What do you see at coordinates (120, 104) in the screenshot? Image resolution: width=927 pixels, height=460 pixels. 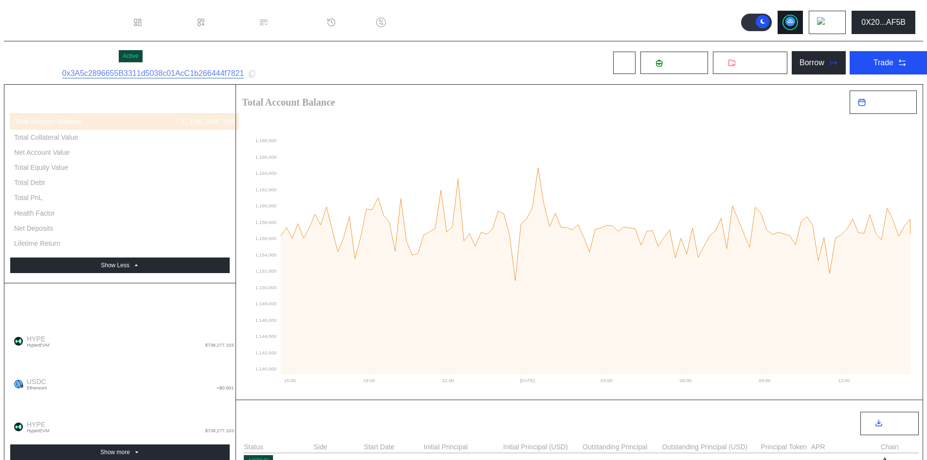 I see `div: Account Summary` at bounding box center [120, 104].